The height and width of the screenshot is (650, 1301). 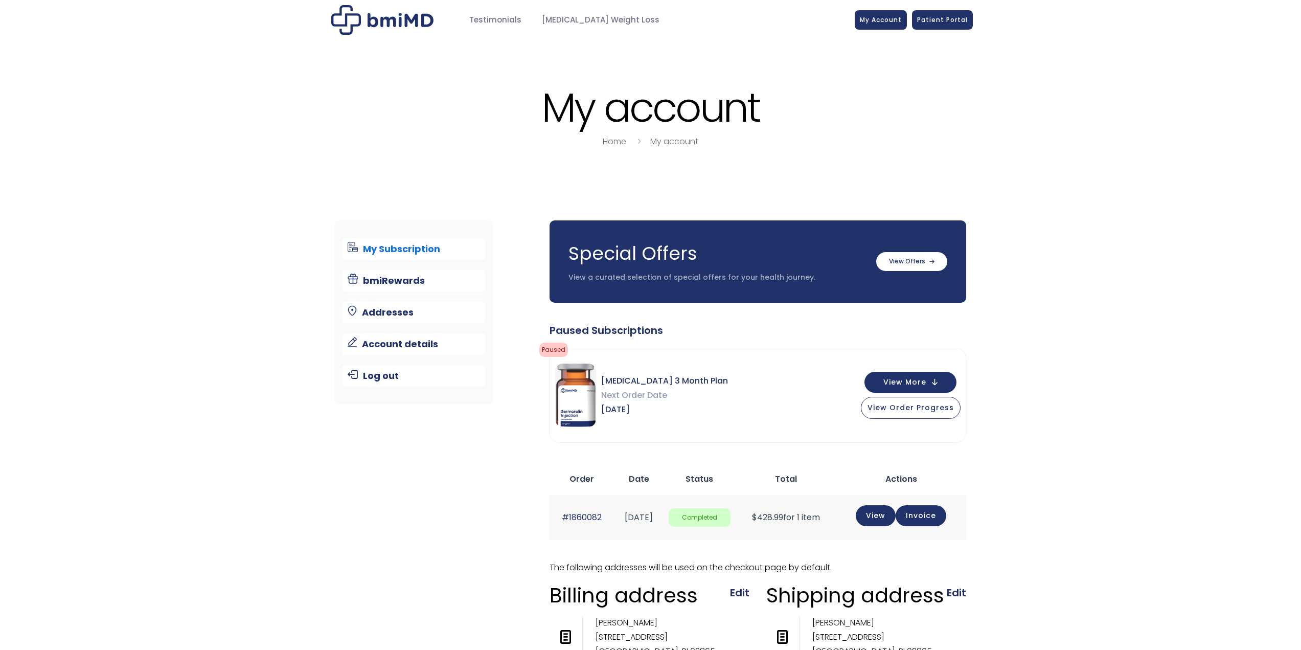 I want to click on a: Patient Portal, so click(x=942, y=20).